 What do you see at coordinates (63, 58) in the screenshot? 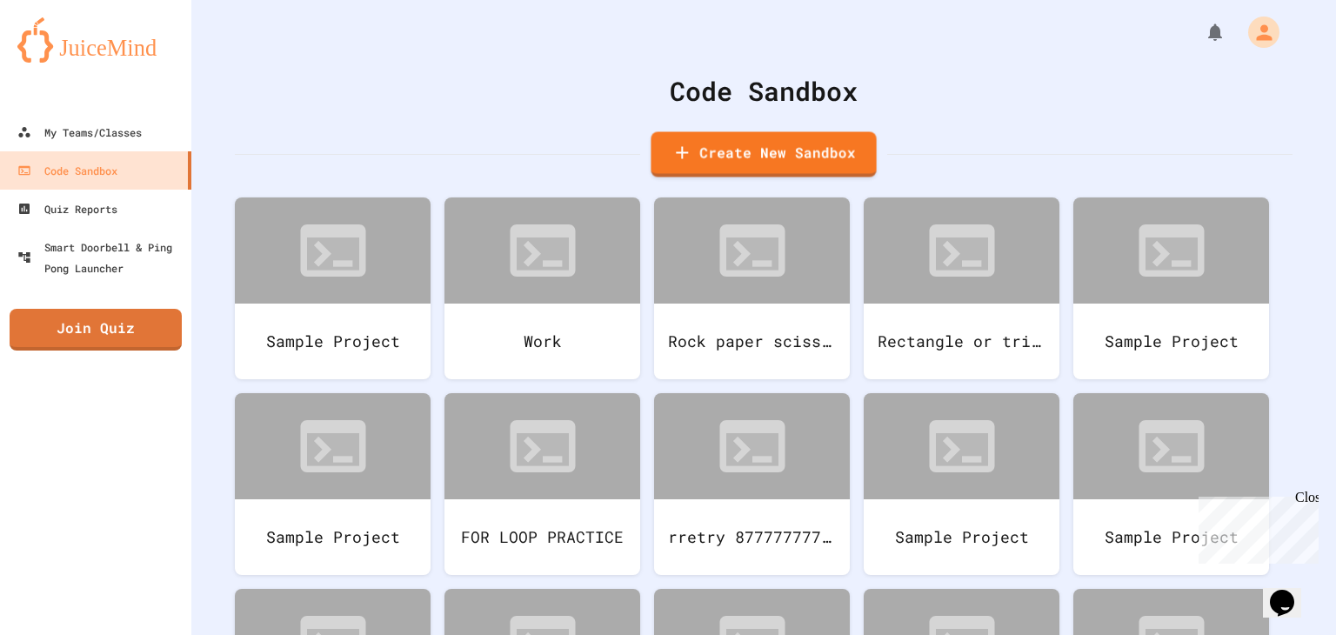
I see `div: Chat with us now!Close` at bounding box center [63, 58].